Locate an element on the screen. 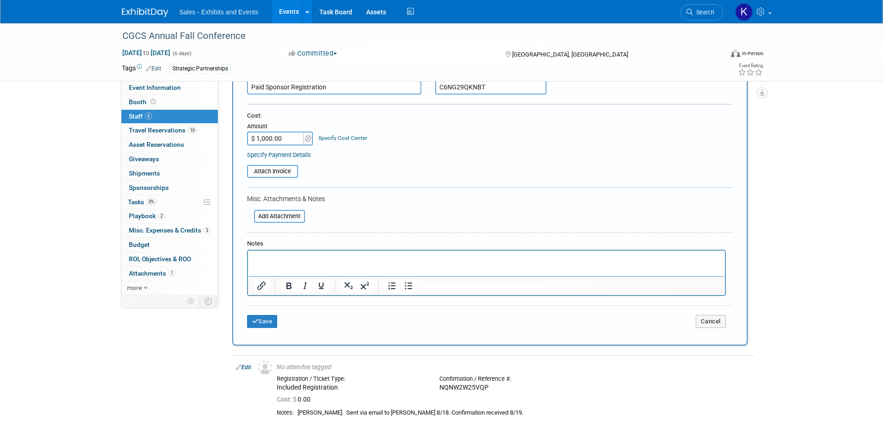  img: ExhibitDay is located at coordinates (145, 13).